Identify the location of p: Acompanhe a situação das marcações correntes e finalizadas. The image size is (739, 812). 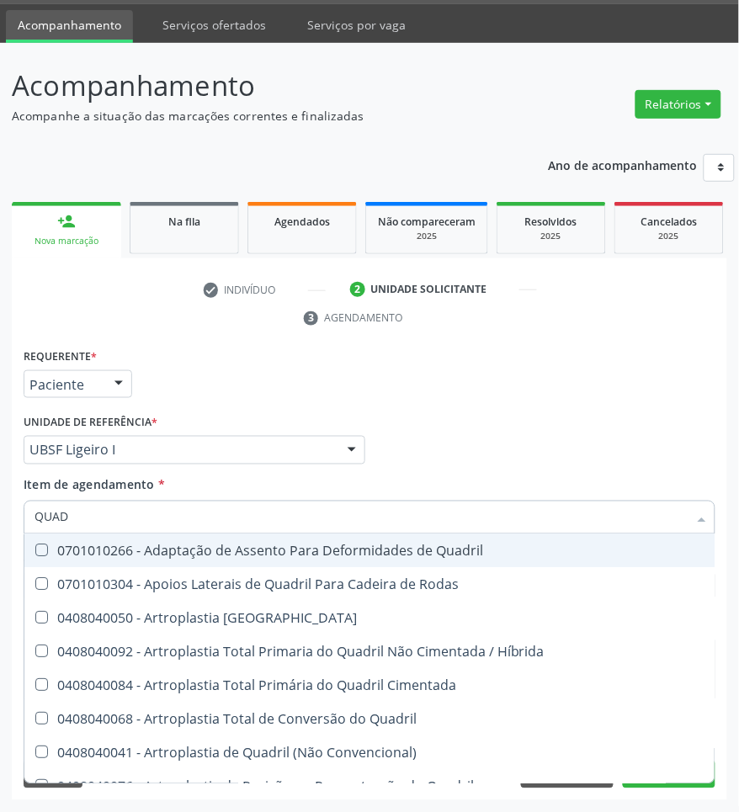
(262, 115).